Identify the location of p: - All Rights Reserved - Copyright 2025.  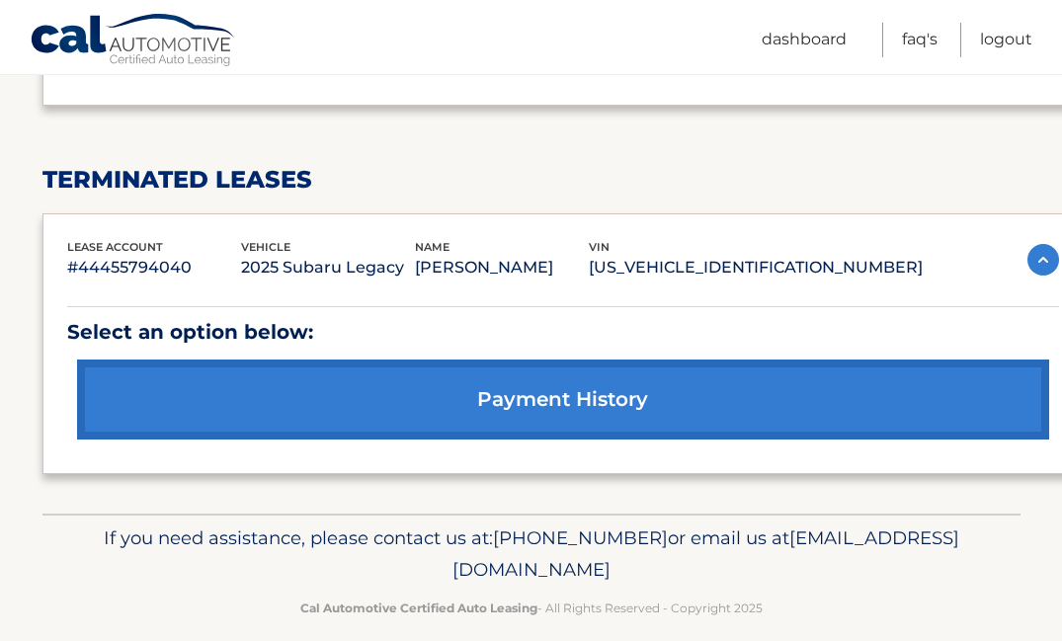
(531, 607).